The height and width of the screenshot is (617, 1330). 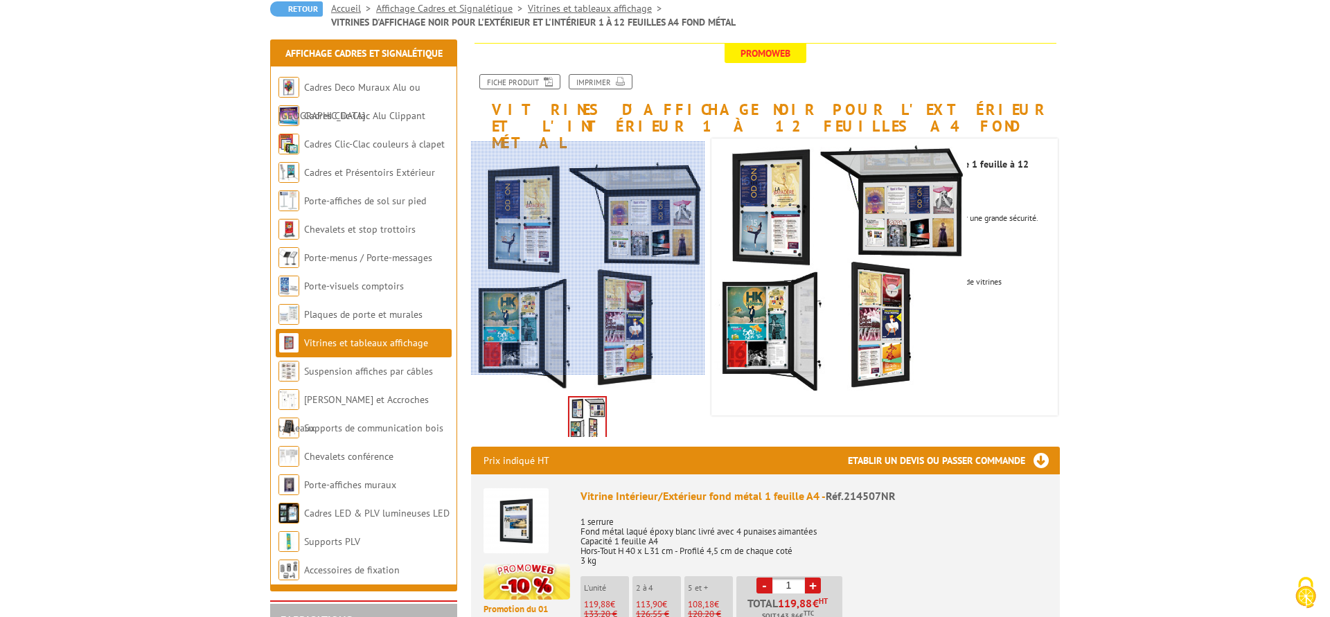 I want to click on span: 113,90, so click(x=649, y=604).